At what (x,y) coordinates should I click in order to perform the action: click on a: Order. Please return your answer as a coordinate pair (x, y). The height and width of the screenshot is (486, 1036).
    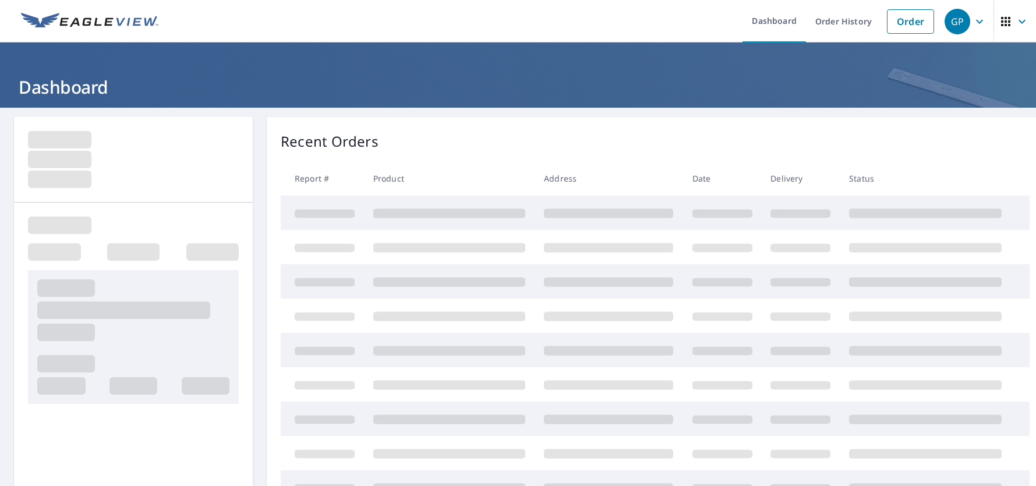
    Looking at the image, I should click on (911, 22).